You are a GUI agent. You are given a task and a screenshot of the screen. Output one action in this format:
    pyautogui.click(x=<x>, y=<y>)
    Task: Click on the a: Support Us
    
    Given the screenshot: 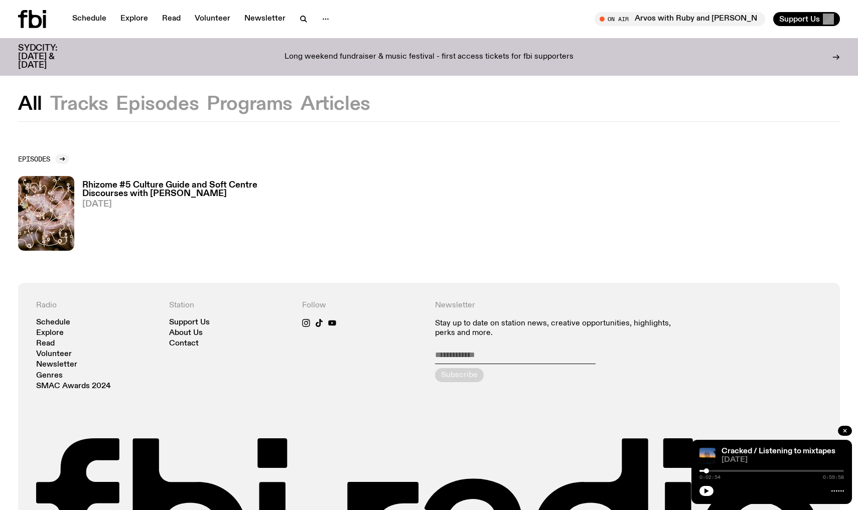 What is the action you would take?
    pyautogui.click(x=189, y=322)
    